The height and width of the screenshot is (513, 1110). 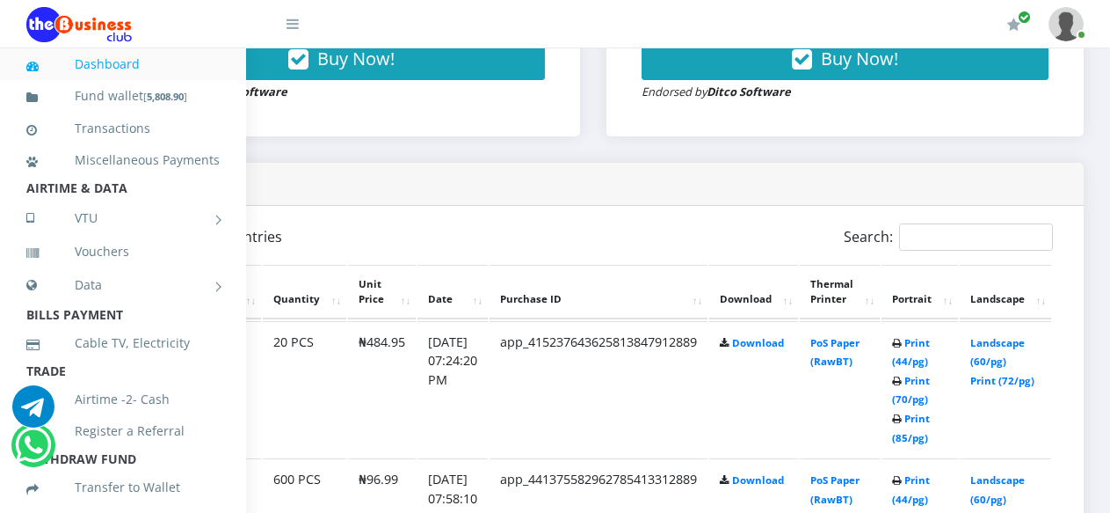 What do you see at coordinates (382, 389) in the screenshot?
I see `td: ₦484.95` at bounding box center [382, 389].